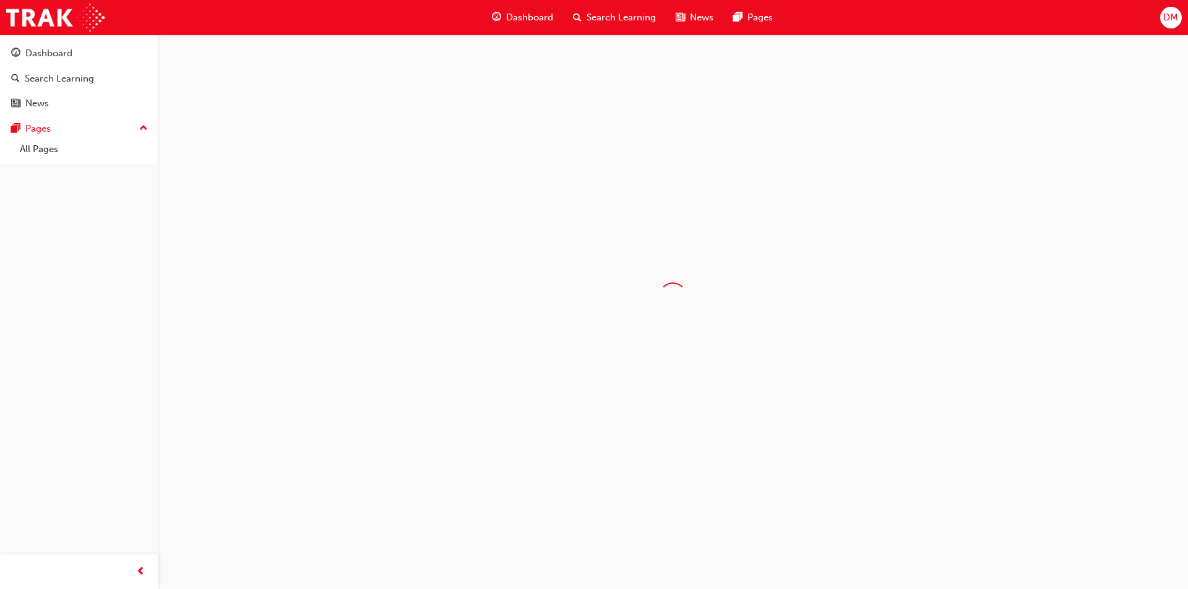  I want to click on span: Pages, so click(760, 17).